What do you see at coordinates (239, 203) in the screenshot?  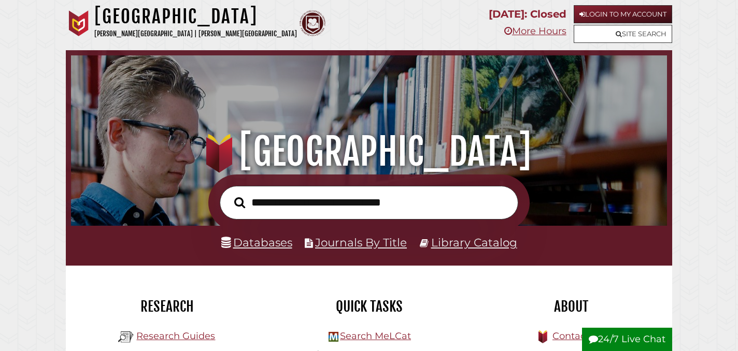 I see `button: Search` at bounding box center [239, 203].